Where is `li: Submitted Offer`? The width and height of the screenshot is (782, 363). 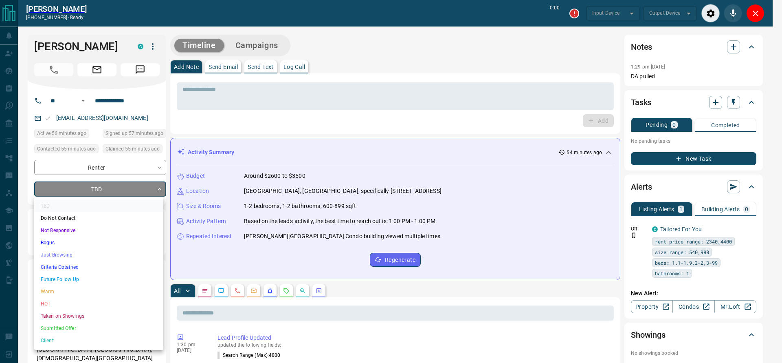
li: Submitted Offer is located at coordinates (99, 328).